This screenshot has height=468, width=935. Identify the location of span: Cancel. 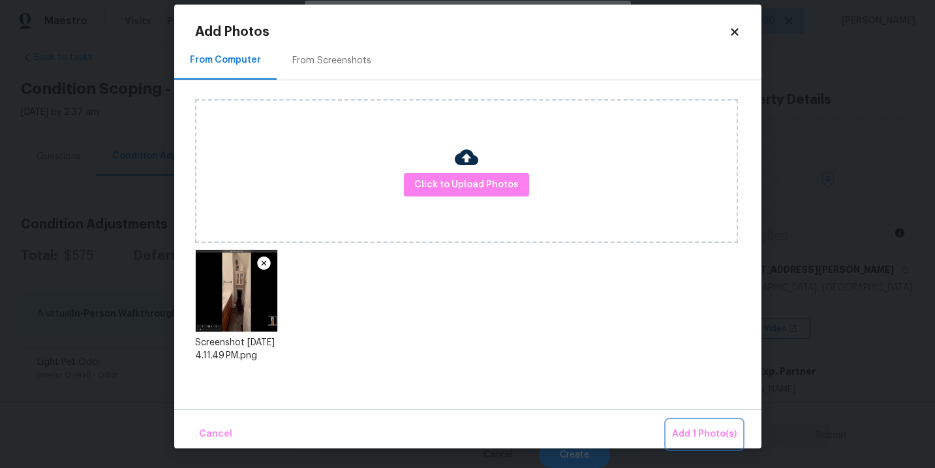
(215, 434).